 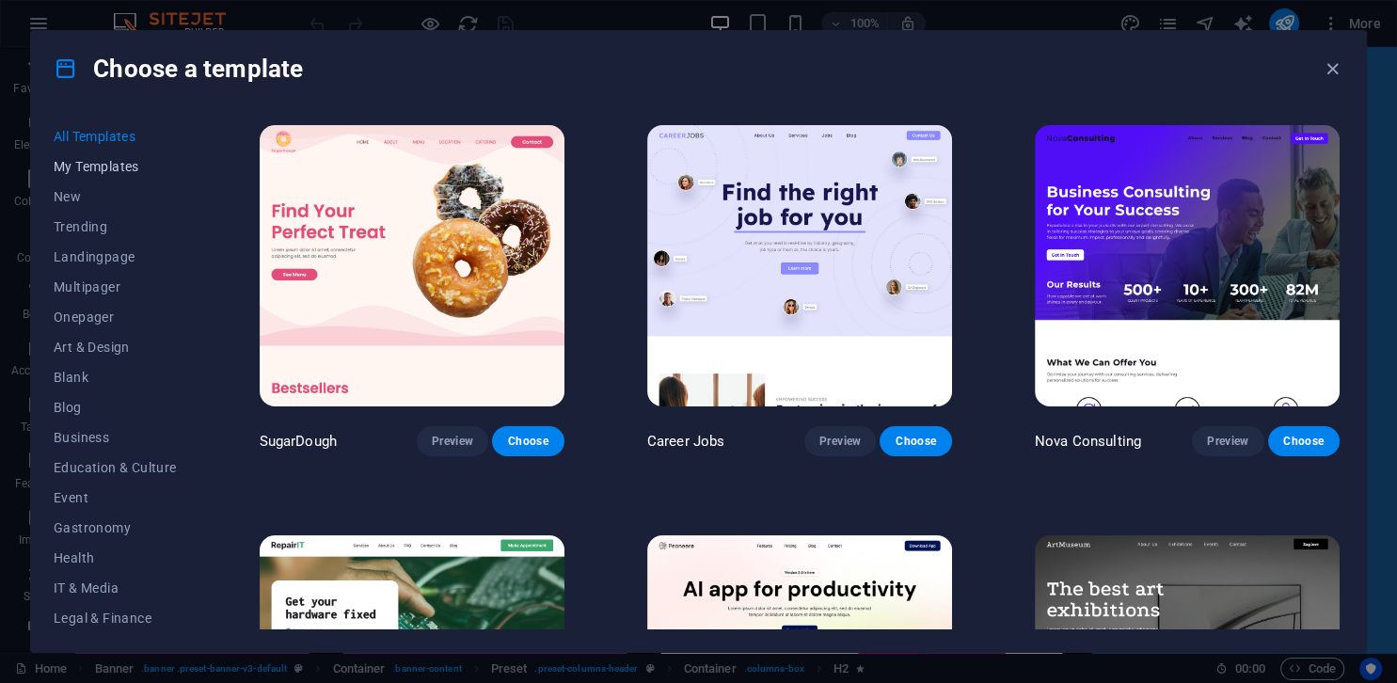 I want to click on span: Trending, so click(x=115, y=227).